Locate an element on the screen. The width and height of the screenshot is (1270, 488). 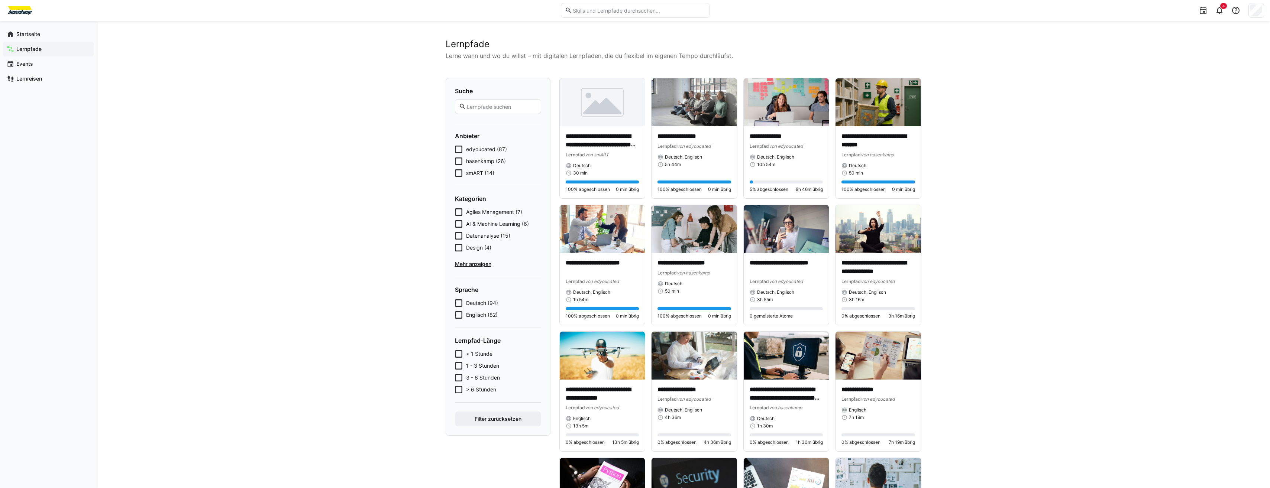
span: AI & Machine Learning (6) is located at coordinates (497, 224).